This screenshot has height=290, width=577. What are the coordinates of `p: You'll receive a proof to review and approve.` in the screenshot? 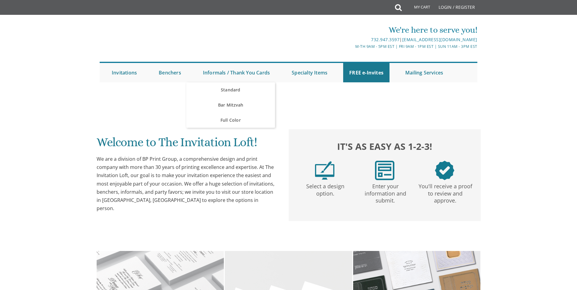 It's located at (445, 192).